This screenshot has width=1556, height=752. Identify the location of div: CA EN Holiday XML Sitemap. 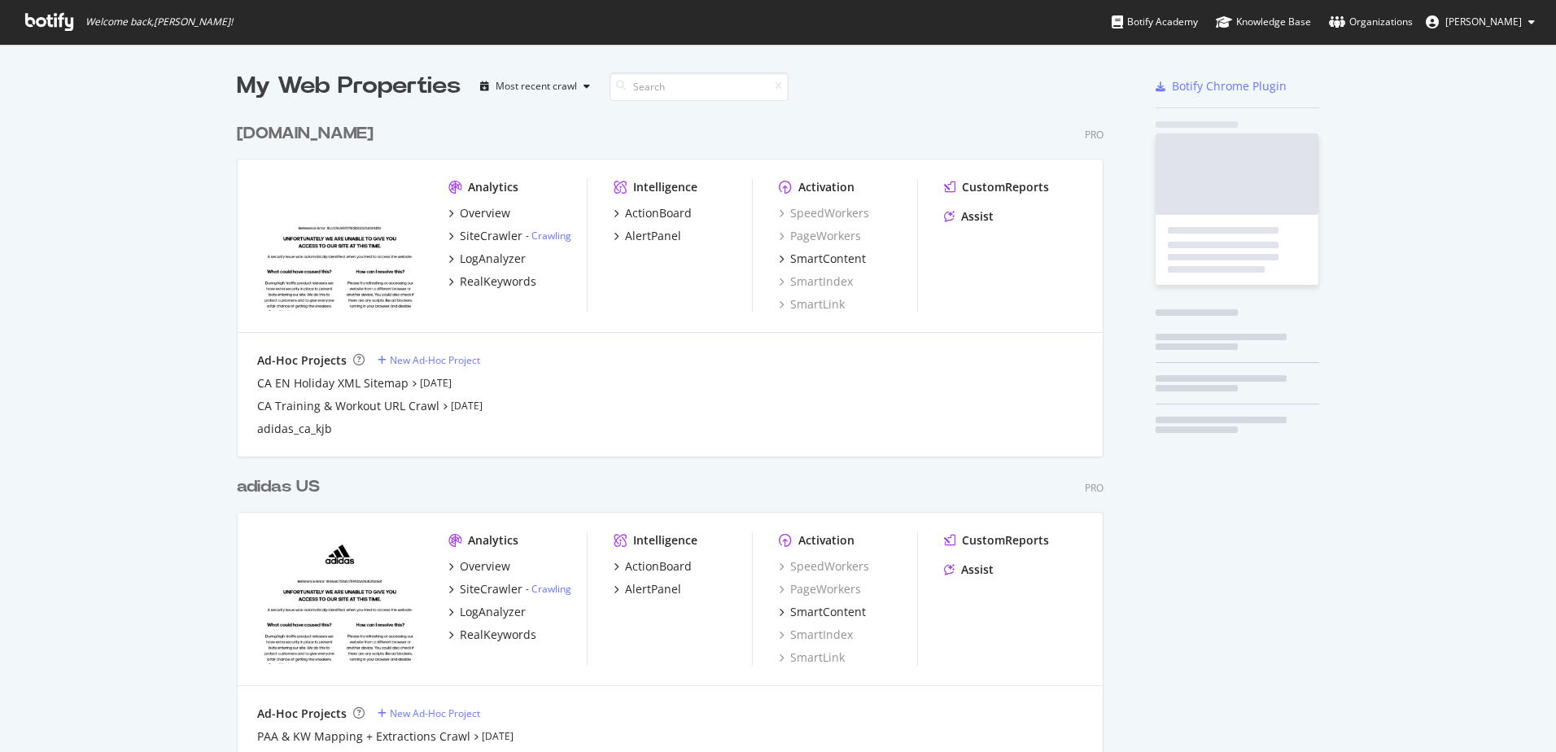
(333, 383).